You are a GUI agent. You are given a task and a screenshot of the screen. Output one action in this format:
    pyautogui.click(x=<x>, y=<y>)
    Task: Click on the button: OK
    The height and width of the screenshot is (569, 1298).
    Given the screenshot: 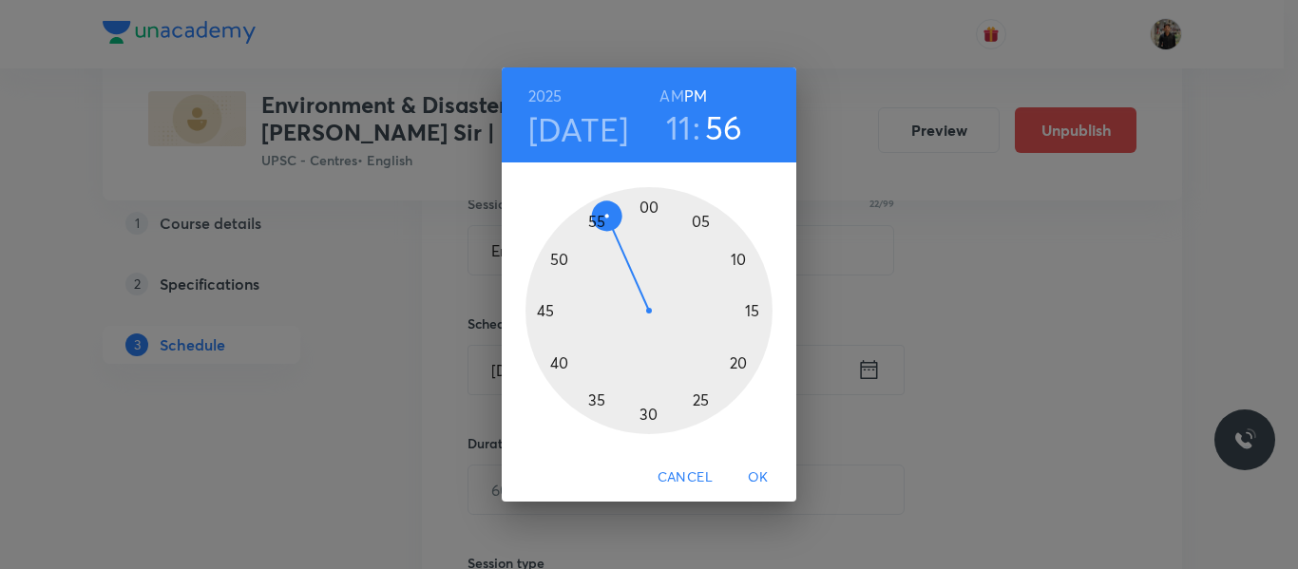 What is the action you would take?
    pyautogui.click(x=758, y=477)
    